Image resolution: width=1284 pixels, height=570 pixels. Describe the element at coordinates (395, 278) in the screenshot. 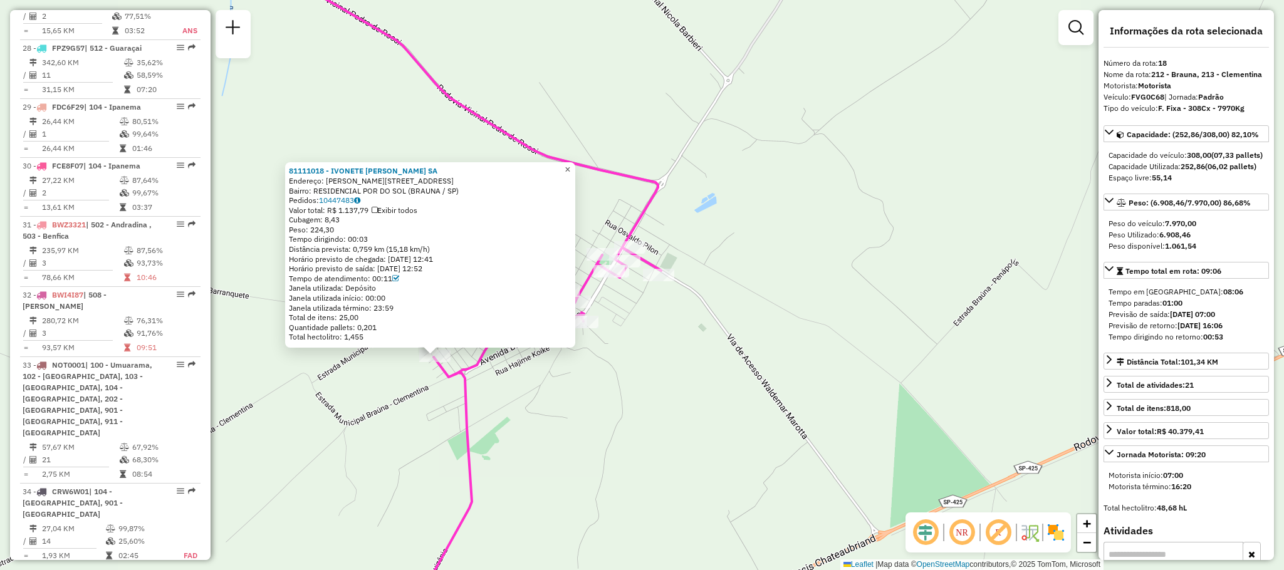

I see `a: Com service time` at that location.